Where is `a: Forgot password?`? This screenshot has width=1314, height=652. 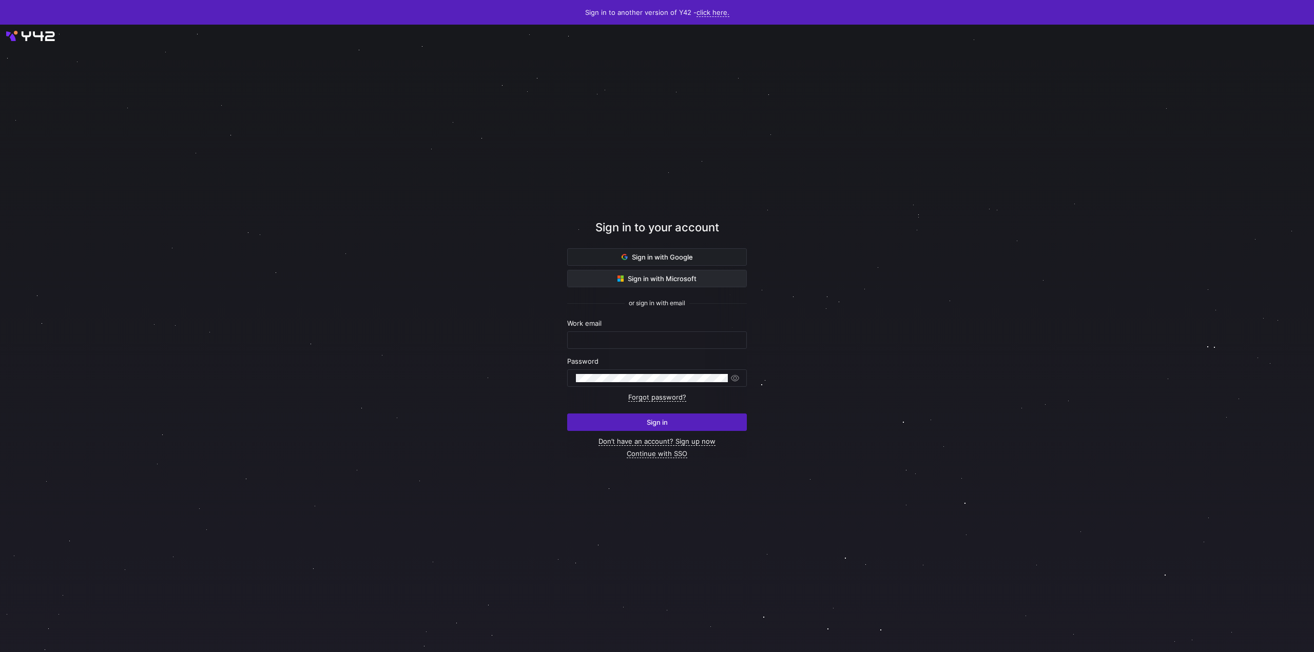 a: Forgot password? is located at coordinates (657, 397).